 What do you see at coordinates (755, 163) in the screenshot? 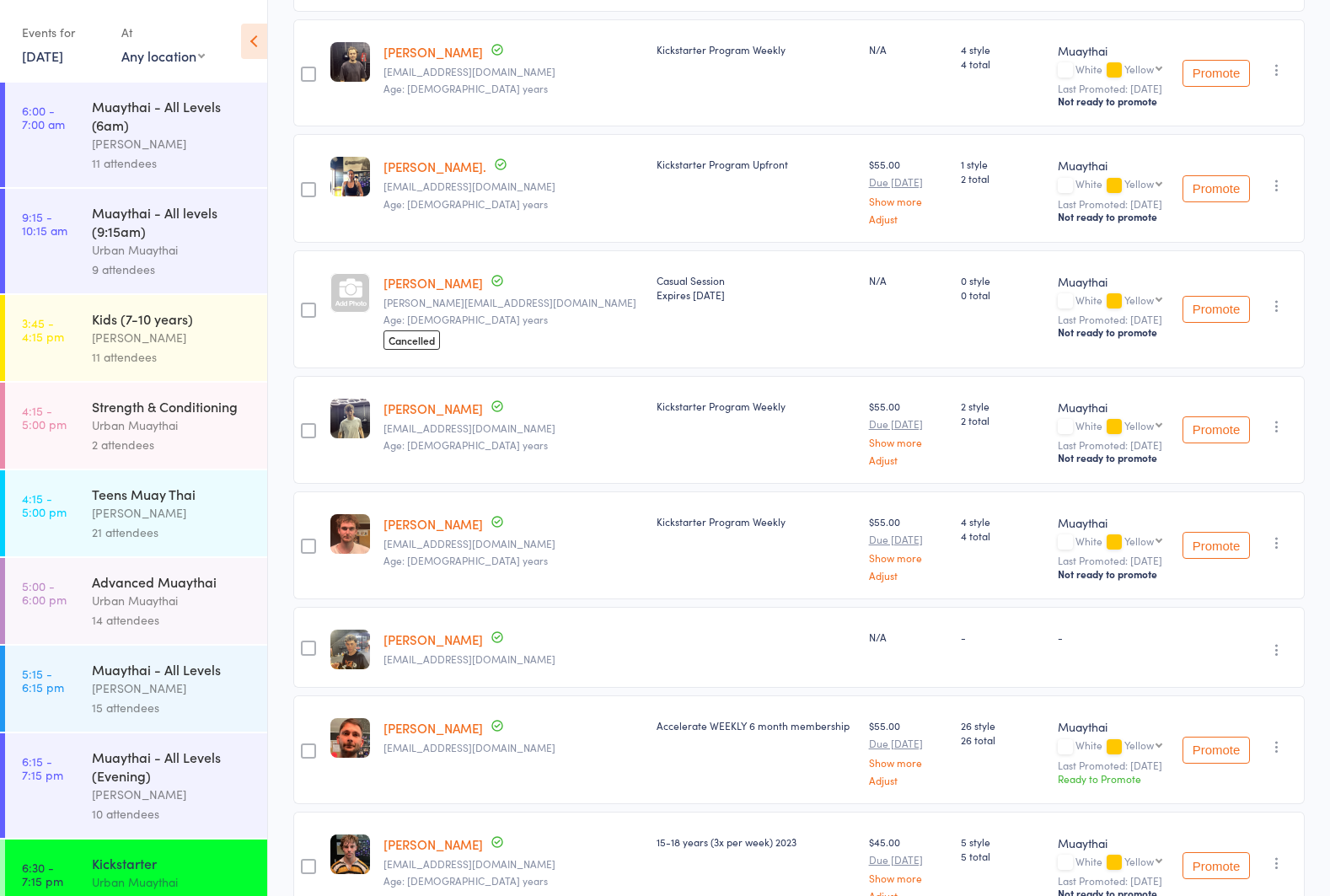
I see `div: Kickstarter Program Upfront` at bounding box center [755, 163].